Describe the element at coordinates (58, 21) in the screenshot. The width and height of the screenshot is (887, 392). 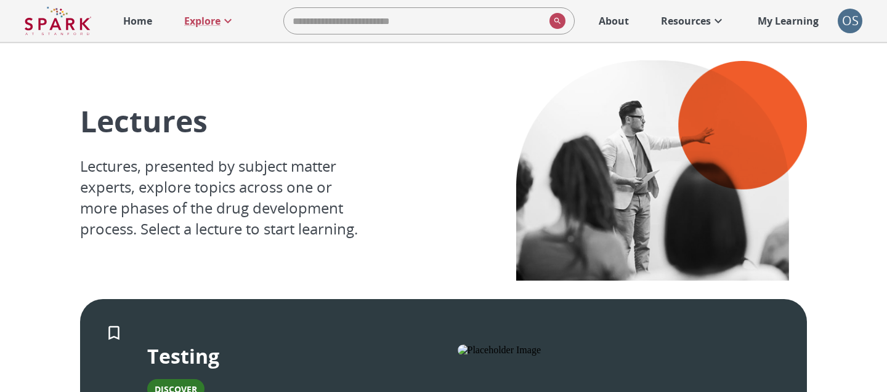
I see `img: Logo of SPARK at Stanford` at that location.